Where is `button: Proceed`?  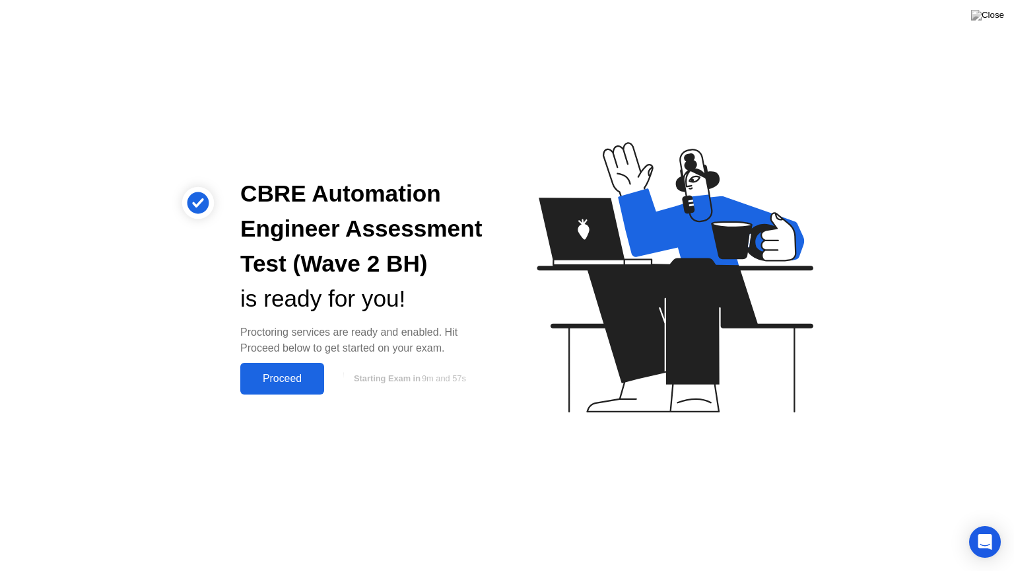
button: Proceed is located at coordinates (282, 378).